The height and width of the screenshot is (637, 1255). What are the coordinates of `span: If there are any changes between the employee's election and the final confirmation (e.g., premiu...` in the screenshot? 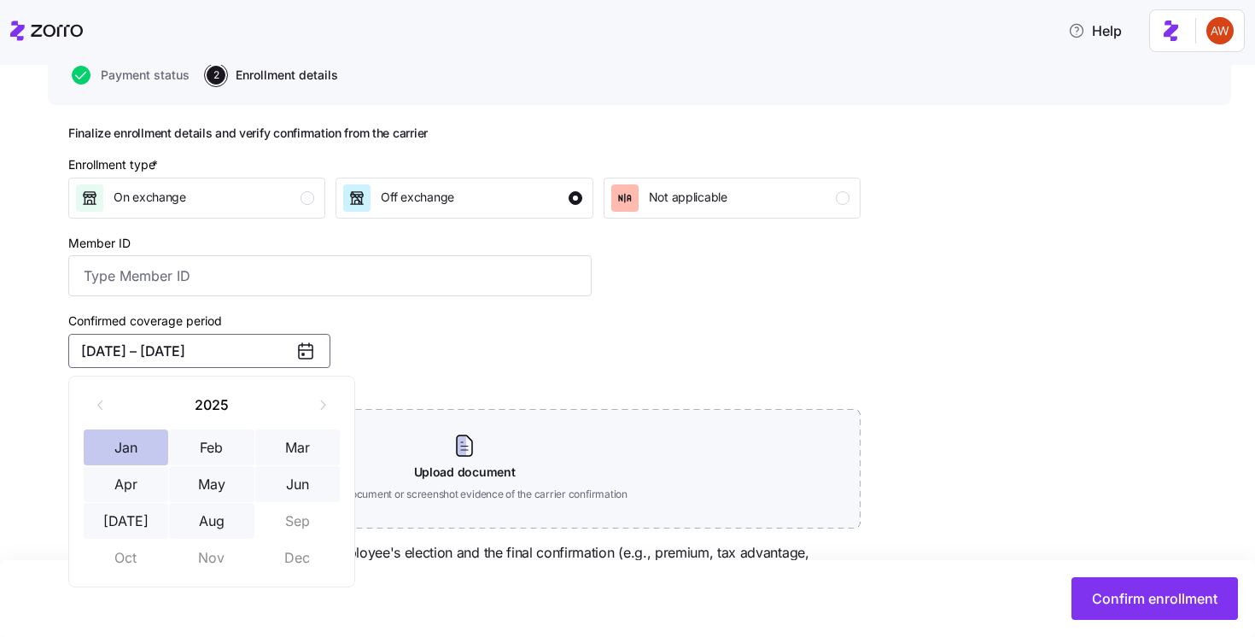 It's located at (478, 564).